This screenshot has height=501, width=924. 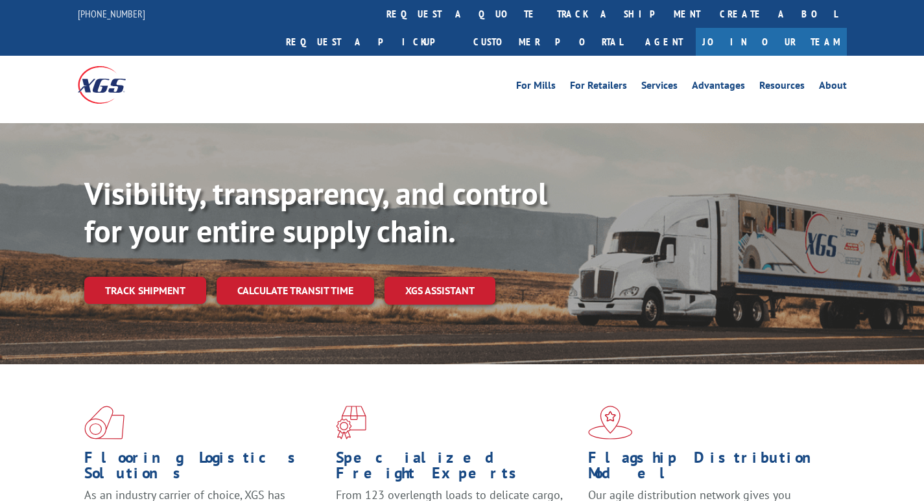 I want to click on img: xgs-icon-flagship-distribution-model-red, so click(x=610, y=423).